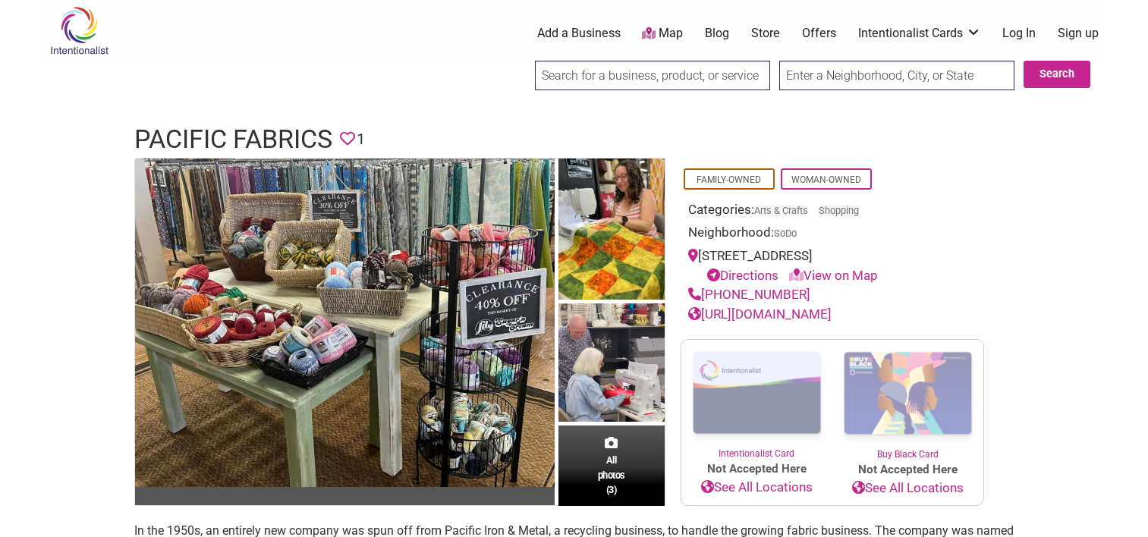  What do you see at coordinates (785, 234) in the screenshot?
I see `span: SoDo` at bounding box center [785, 234].